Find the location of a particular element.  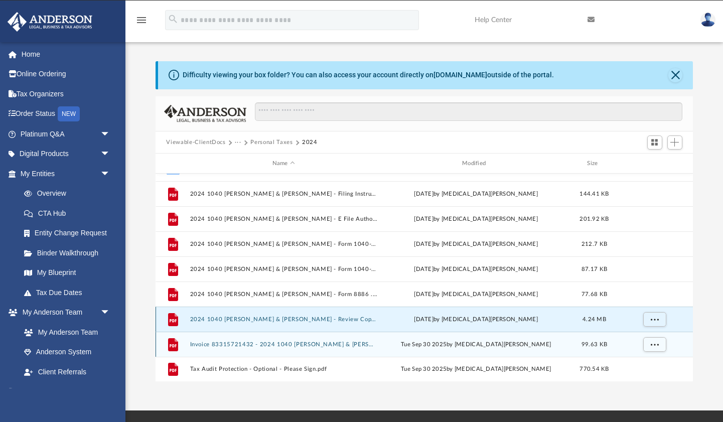

button: Add is located at coordinates (675, 142).